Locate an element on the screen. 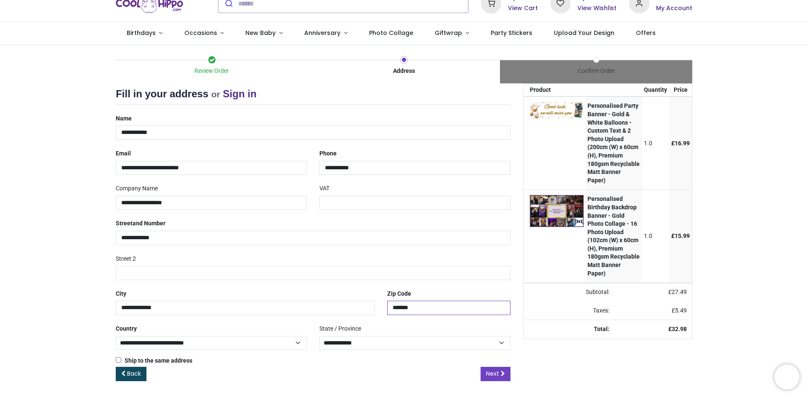  label: Phone is located at coordinates (328, 154).